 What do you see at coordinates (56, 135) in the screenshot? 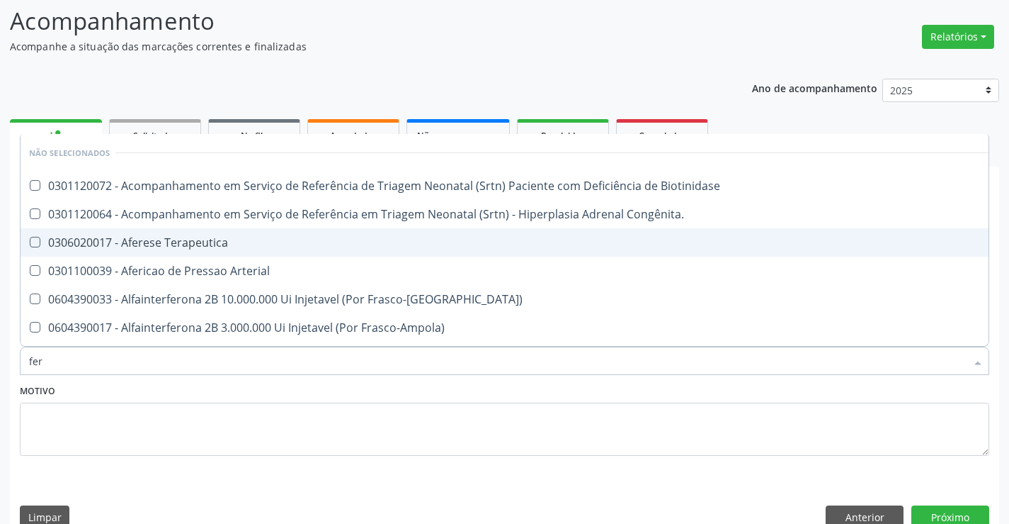
I see `div: person_add` at bounding box center [56, 135].